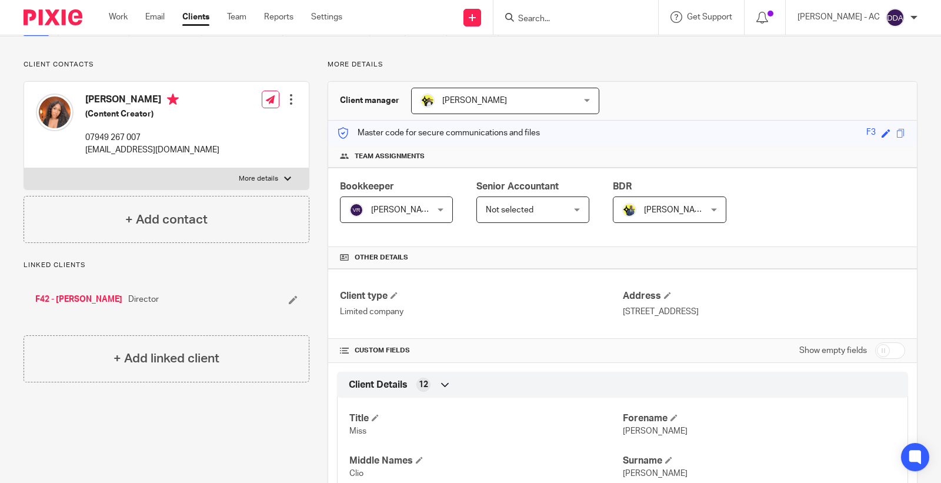  Describe the element at coordinates (517, 186) in the screenshot. I see `span: Senior Accountant` at that location.